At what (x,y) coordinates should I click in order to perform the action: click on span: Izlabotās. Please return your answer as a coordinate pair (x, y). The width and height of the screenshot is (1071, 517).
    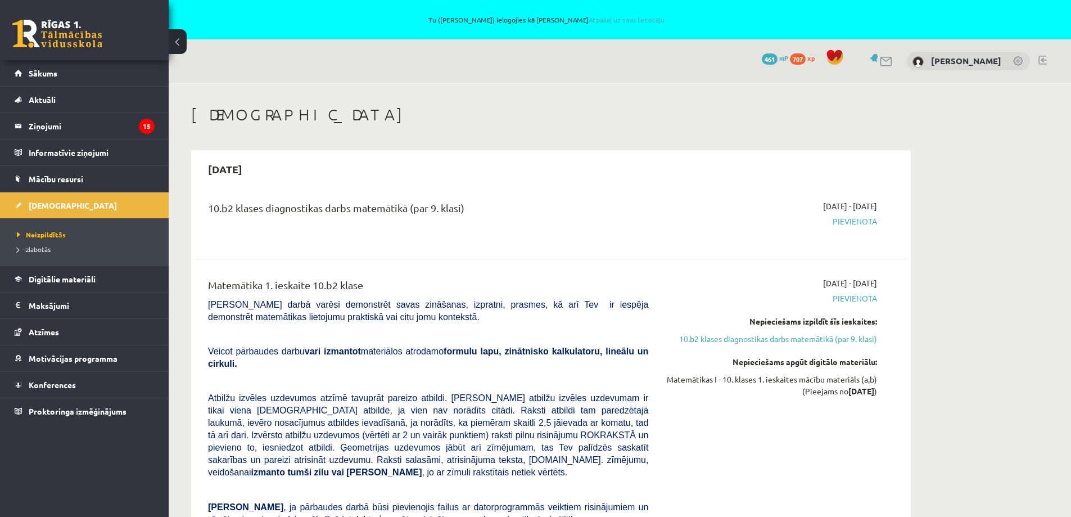
    Looking at the image, I should click on (34, 249).